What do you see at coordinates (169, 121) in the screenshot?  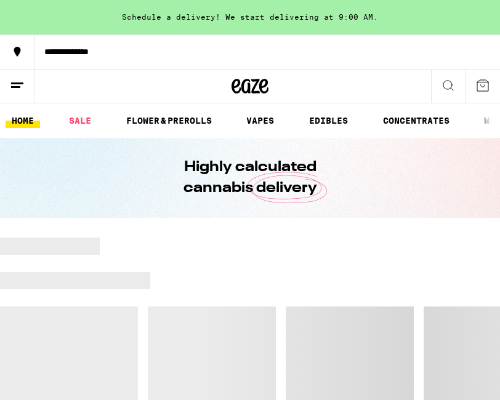 I see `a: FLOWER & PREROLLS` at bounding box center [169, 121].